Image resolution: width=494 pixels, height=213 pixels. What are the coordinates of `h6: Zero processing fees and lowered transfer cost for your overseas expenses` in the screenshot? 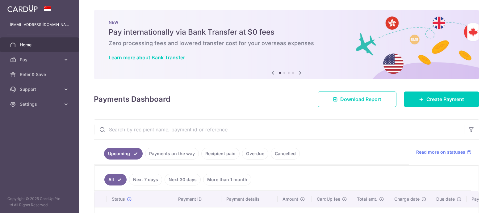 It's located at (287, 43).